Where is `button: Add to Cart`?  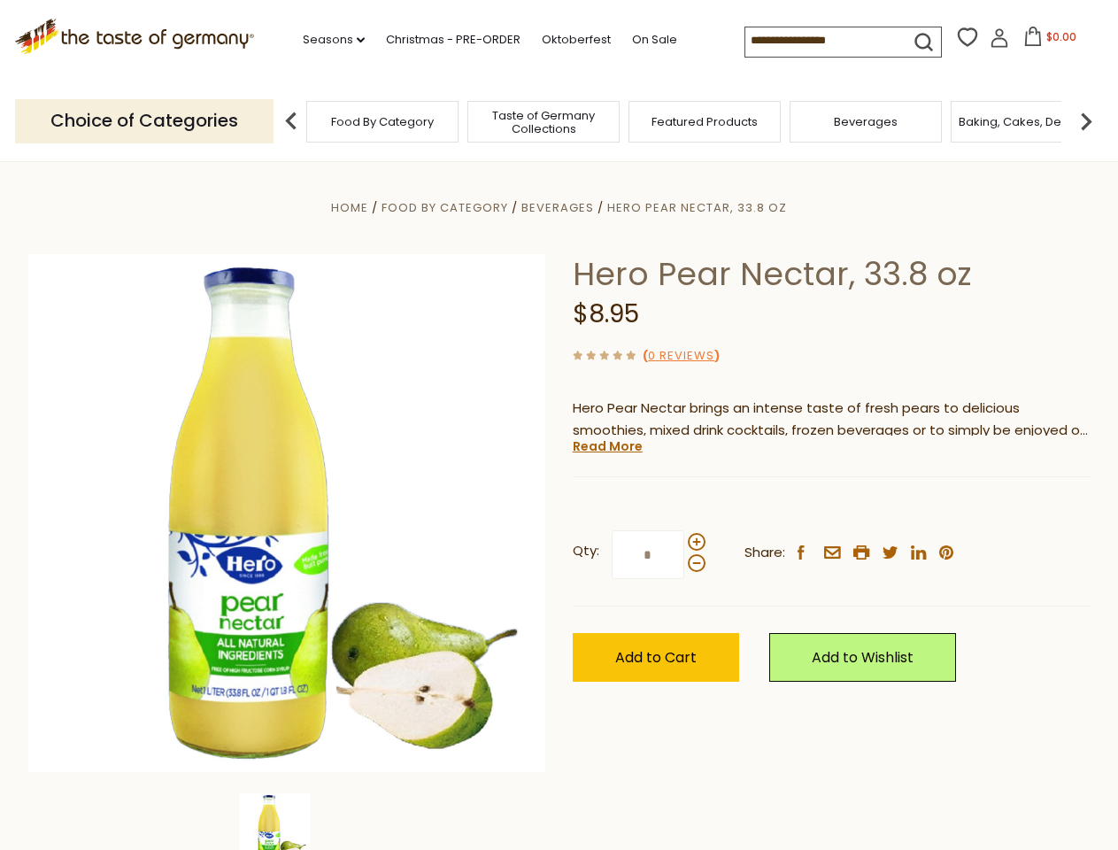 button: Add to Cart is located at coordinates (656, 657).